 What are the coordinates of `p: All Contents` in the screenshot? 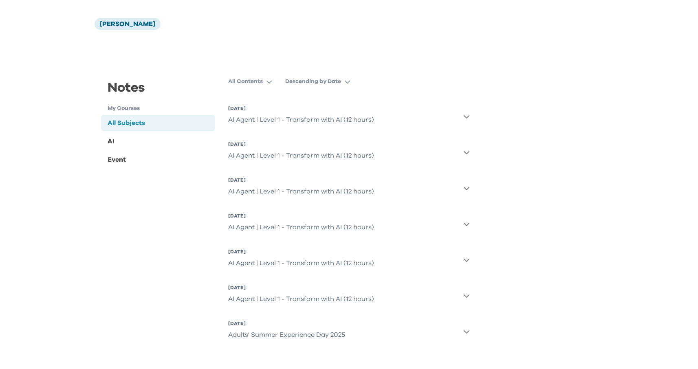 It's located at (245, 81).